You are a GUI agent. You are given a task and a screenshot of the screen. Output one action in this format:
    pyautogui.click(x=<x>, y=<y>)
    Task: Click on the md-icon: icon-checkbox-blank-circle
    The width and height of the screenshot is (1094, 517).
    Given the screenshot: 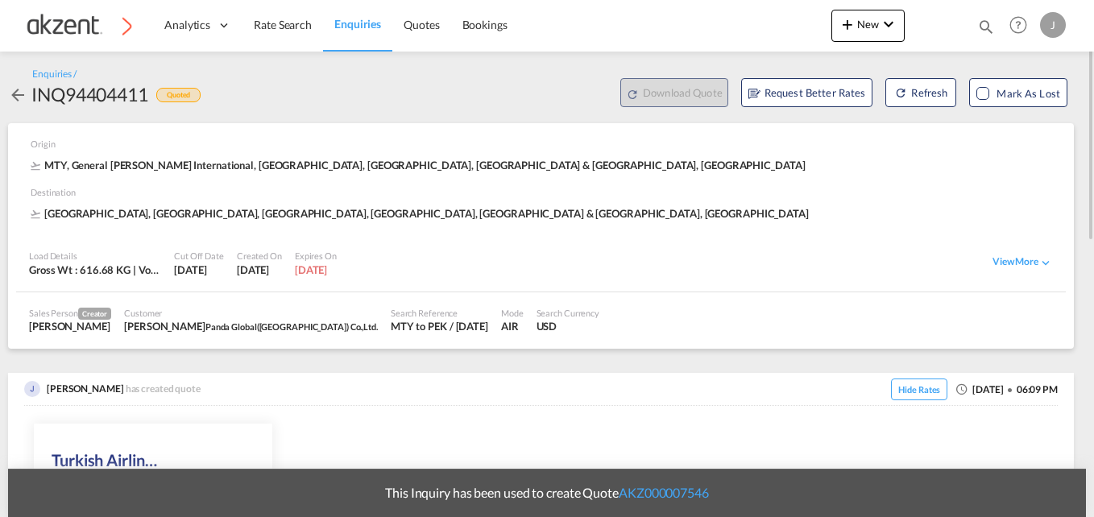 What is the action you would take?
    pyautogui.click(x=1010, y=390)
    